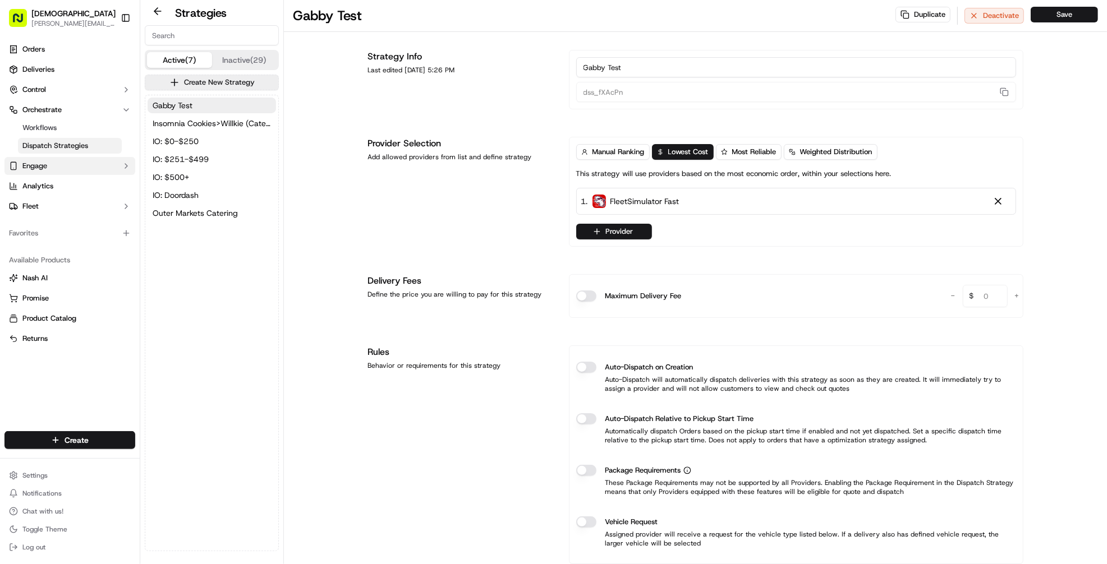  What do you see at coordinates (70, 233) in the screenshot?
I see `div: Favorites` at bounding box center [70, 233].